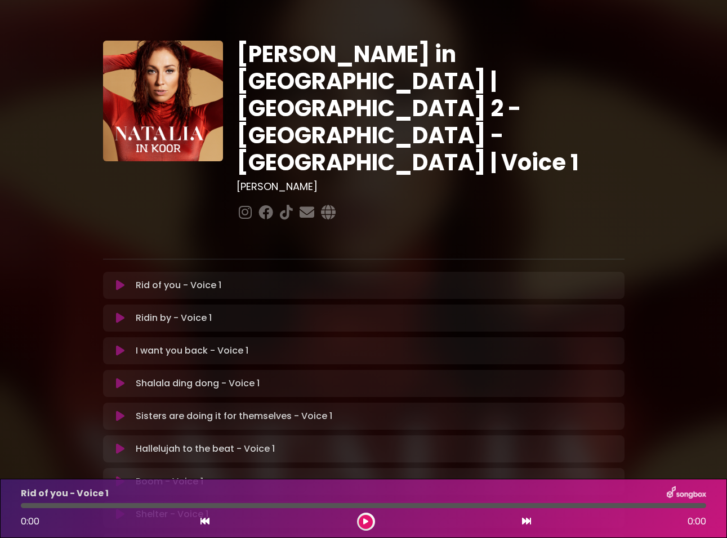  What do you see at coordinates (170, 481) in the screenshot?
I see `p: Boom - Voice 1` at bounding box center [170, 481].